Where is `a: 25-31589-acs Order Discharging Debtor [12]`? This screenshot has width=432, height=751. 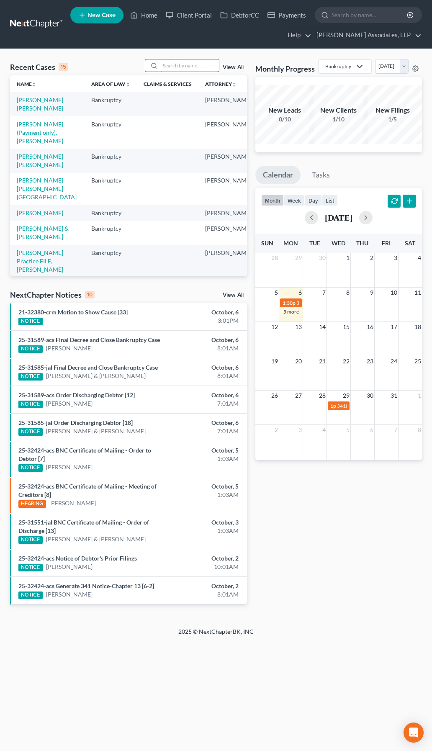 a: 25-31589-acs Order Discharging Debtor [12] is located at coordinates (77, 395).